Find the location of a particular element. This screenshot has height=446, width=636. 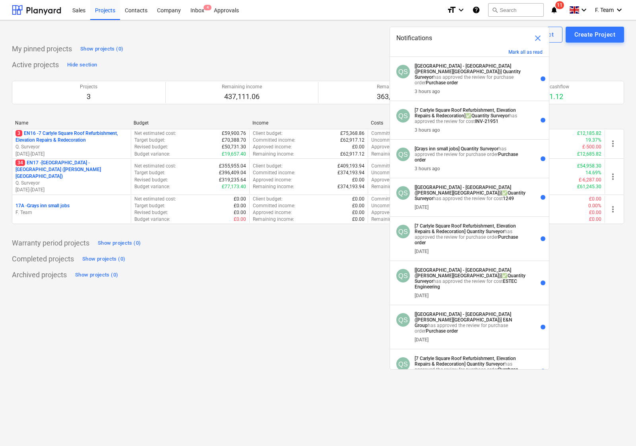

i: keyboard_arrow_down is located at coordinates (584, 10).